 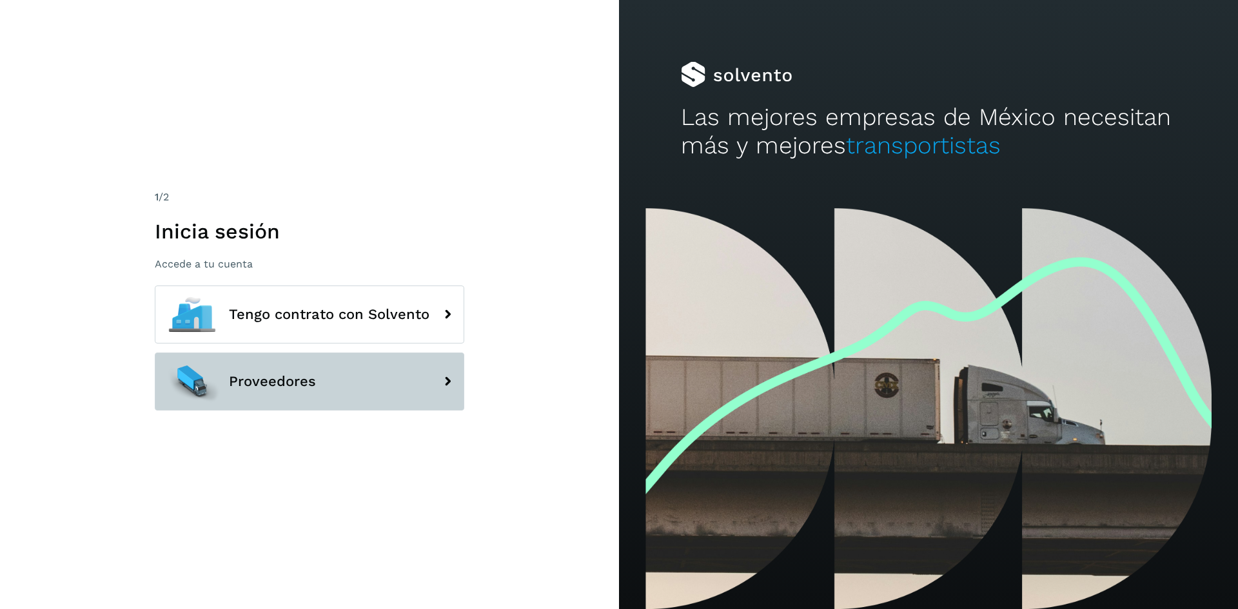 I want to click on span: transportistas, so click(x=923, y=145).